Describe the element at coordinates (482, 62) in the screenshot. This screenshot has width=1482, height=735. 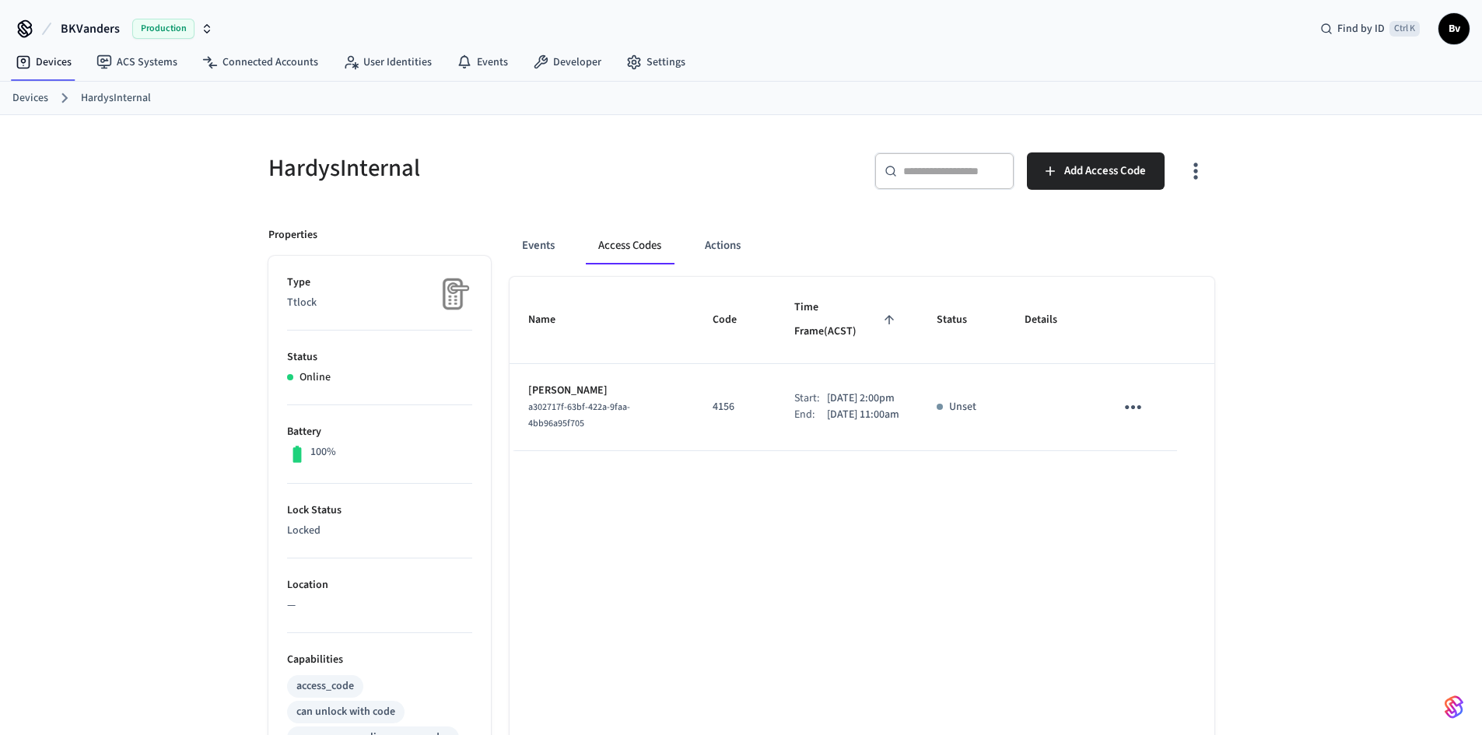
I see `a: Events` at that location.